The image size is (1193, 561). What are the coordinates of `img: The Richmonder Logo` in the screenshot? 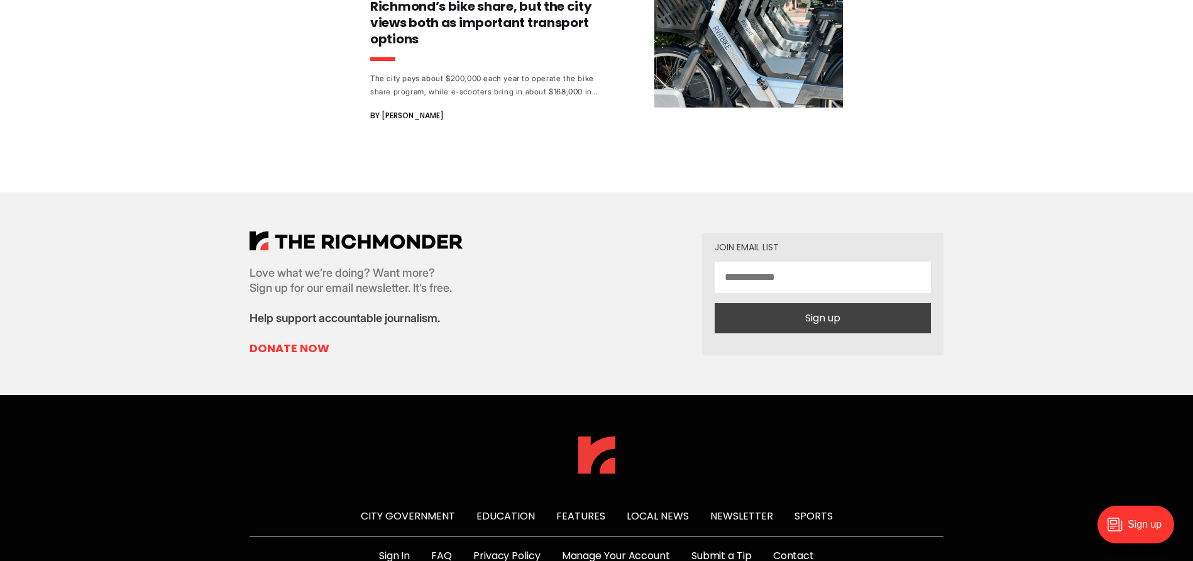 It's located at (356, 241).